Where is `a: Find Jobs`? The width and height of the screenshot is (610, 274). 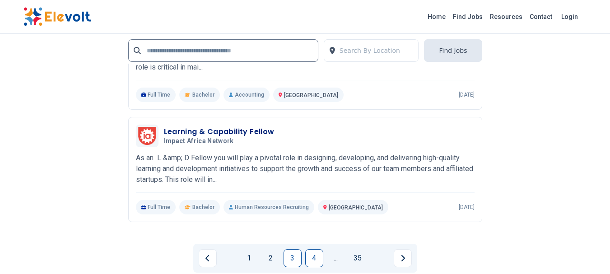 a: Find Jobs is located at coordinates (468, 17).